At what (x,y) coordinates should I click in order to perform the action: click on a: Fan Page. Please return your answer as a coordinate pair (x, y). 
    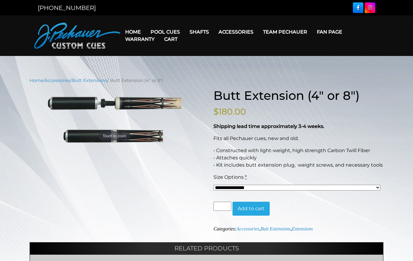
    Looking at the image, I should click on (330, 32).